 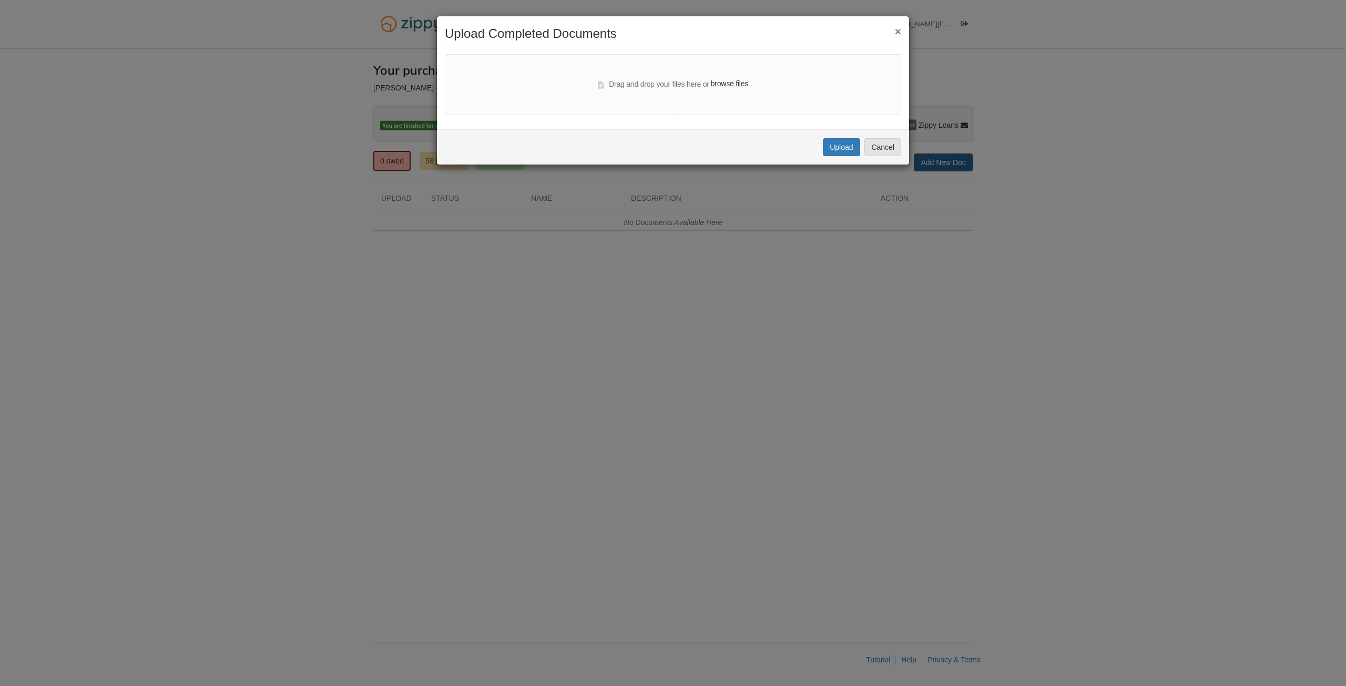 I want to click on label: browse files, so click(x=729, y=84).